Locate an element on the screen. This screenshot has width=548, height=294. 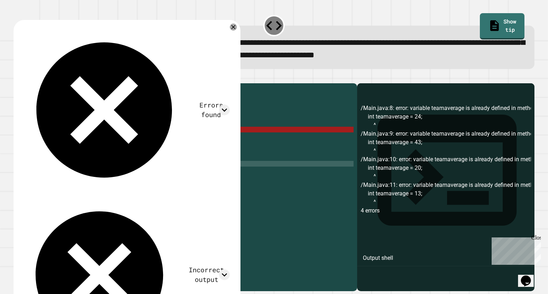
div: Chat with us now!Close is located at coordinates (26, 24).